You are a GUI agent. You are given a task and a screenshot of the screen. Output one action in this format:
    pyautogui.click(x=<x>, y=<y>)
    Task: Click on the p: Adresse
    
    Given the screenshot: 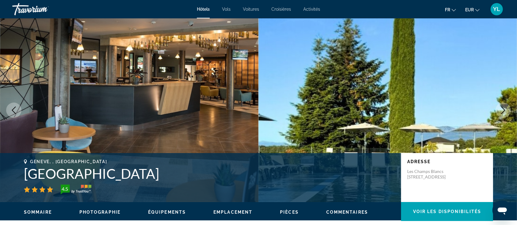 What is the action you would take?
    pyautogui.click(x=447, y=162)
    